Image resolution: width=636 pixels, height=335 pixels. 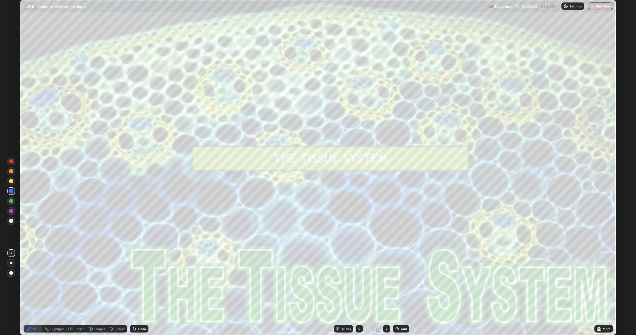 What do you see at coordinates (575, 6) in the screenshot?
I see `p: Settings` at bounding box center [575, 6].